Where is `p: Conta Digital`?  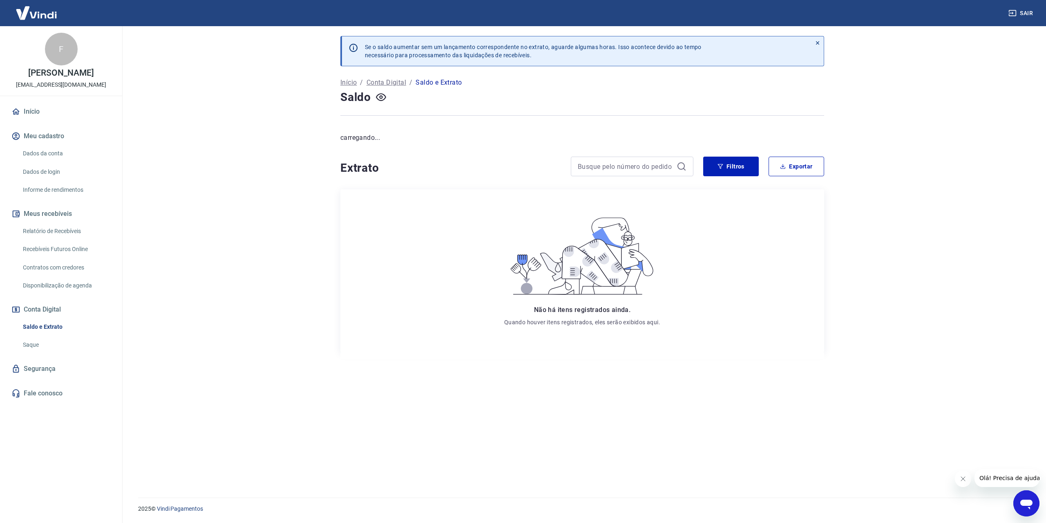 p: Conta Digital is located at coordinates (386, 83).